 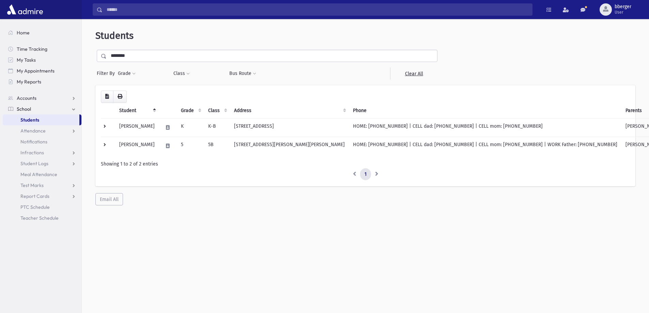 What do you see at coordinates (41, 120) in the screenshot?
I see `a: Students` at bounding box center [41, 120].